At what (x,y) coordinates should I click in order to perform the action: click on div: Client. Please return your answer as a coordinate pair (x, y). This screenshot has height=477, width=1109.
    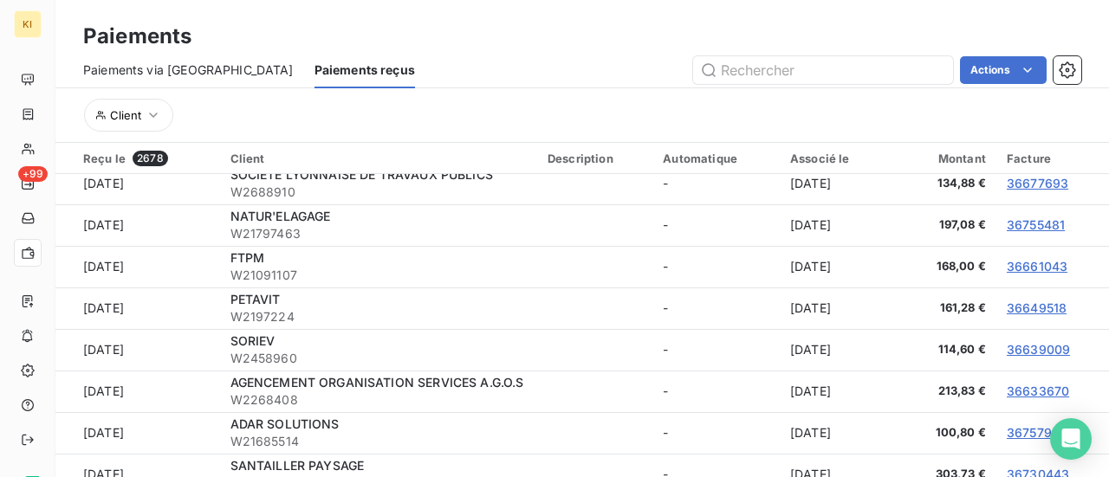
    Looking at the image, I should click on (378, 158).